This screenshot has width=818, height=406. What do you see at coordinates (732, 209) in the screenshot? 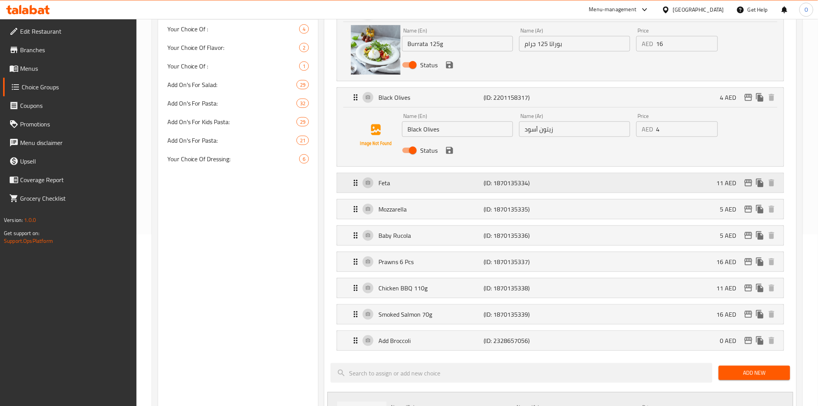
I see `p: 5 AED` at bounding box center [732, 209].